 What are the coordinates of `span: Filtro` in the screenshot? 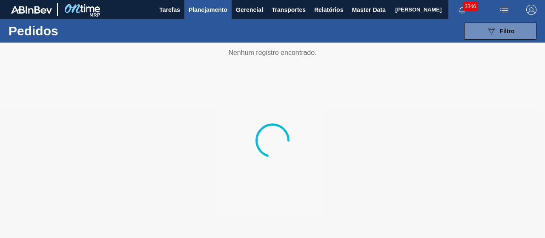 It's located at (507, 31).